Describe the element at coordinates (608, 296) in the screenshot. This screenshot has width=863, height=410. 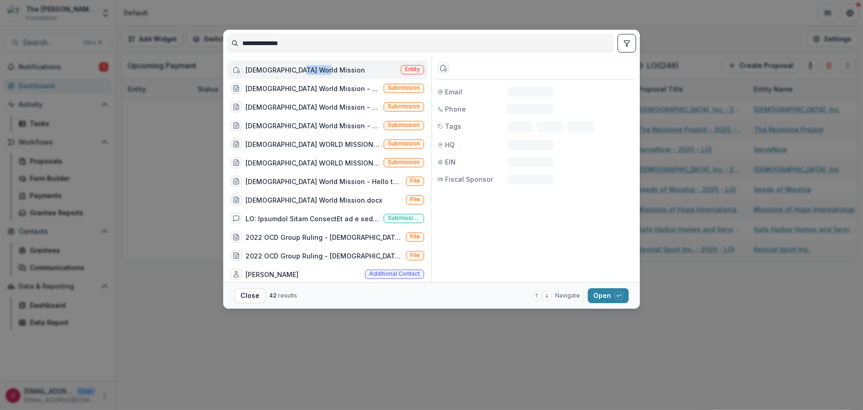
I see `button: Open` at that location.